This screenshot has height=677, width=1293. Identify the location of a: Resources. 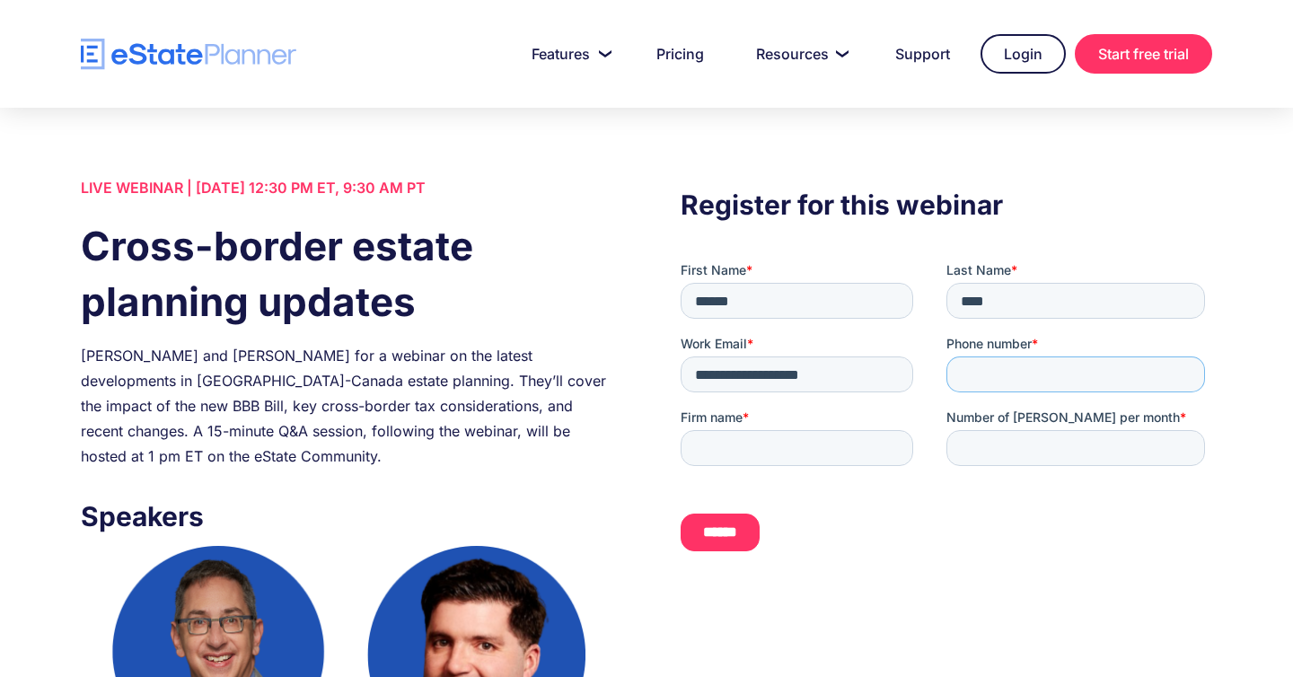
(799, 54).